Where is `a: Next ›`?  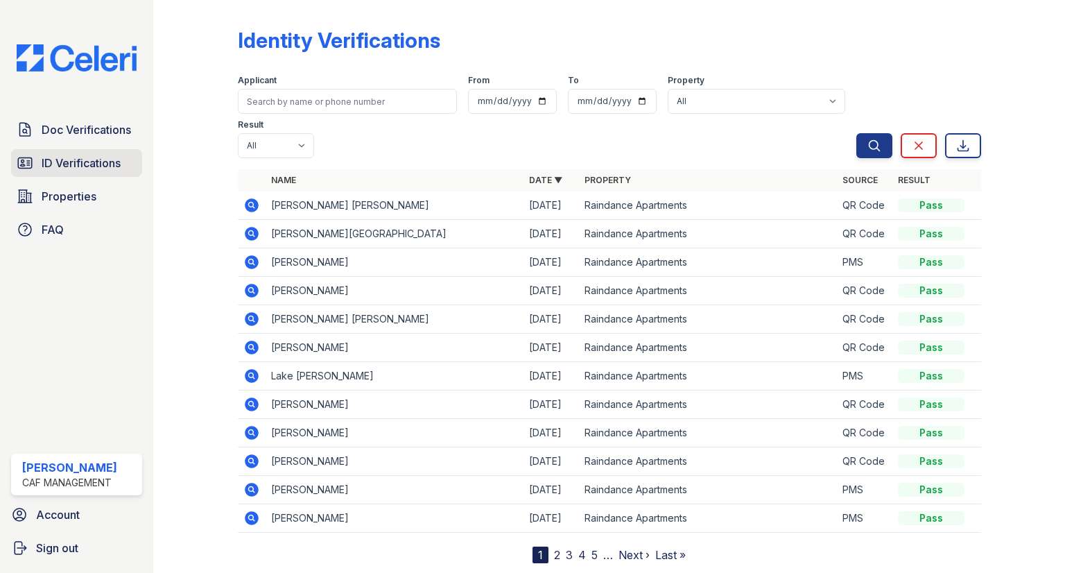
a: Next › is located at coordinates (634, 555).